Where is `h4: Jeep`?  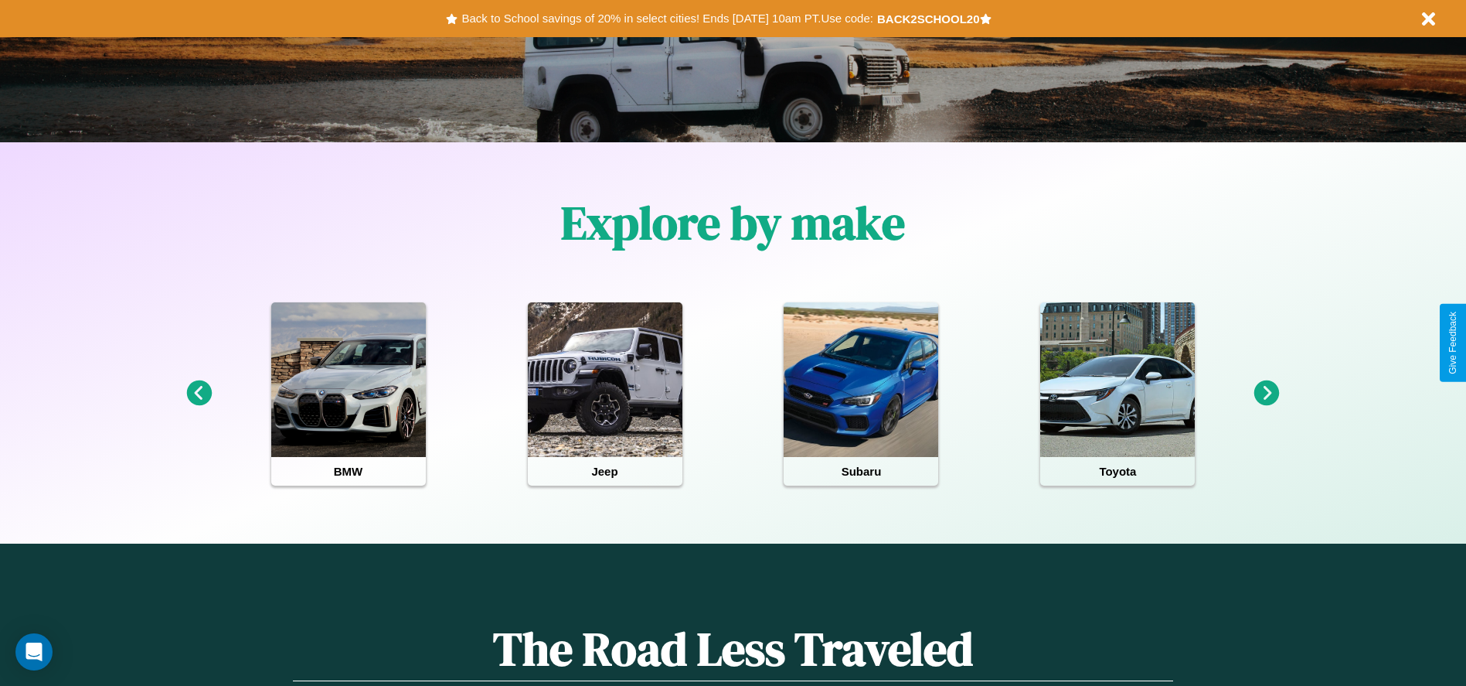 h4: Jeep is located at coordinates (605, 471).